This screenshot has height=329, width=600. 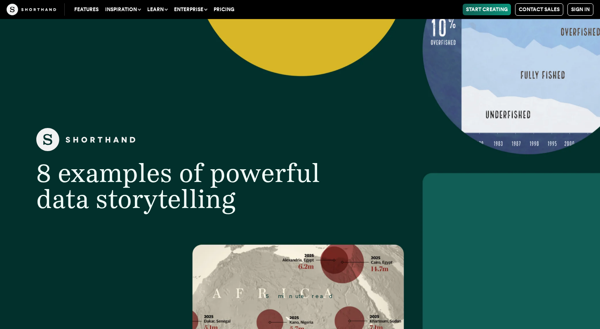 I want to click on button: Enterprise, so click(x=191, y=9).